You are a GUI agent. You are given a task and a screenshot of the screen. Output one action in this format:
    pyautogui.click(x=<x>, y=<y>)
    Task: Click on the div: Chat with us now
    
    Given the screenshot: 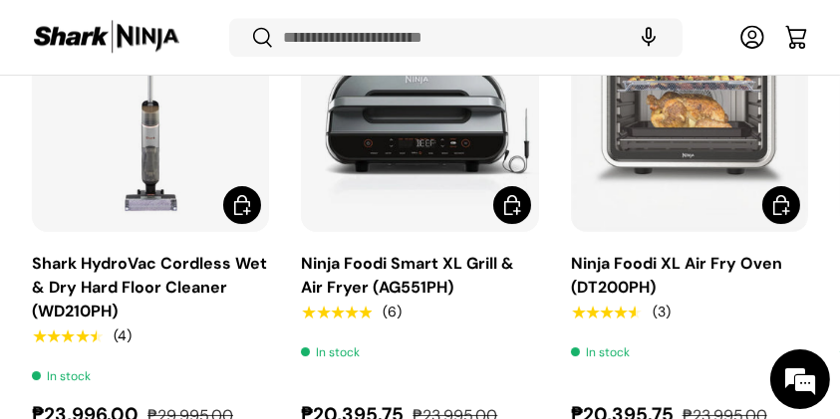 What is the action you would take?
    pyautogui.click(x=219, y=125)
    